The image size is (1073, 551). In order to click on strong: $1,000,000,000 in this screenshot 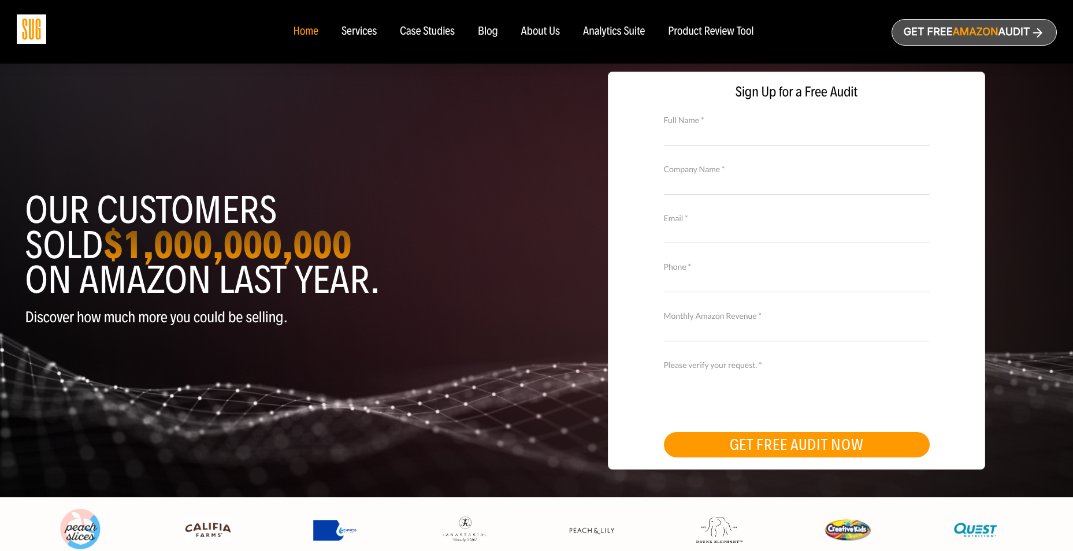, I will do `click(227, 245)`.